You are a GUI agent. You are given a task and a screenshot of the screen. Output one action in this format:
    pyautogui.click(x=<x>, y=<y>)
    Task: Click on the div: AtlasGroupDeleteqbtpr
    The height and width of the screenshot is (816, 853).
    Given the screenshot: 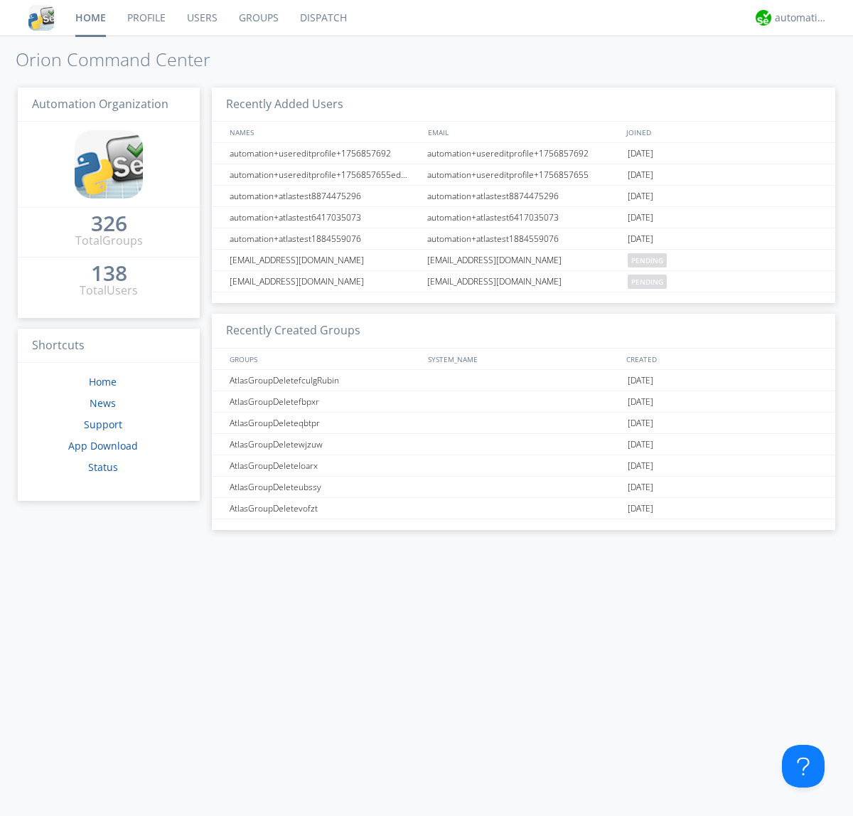 What is the action you would take?
    pyautogui.click(x=324, y=422)
    